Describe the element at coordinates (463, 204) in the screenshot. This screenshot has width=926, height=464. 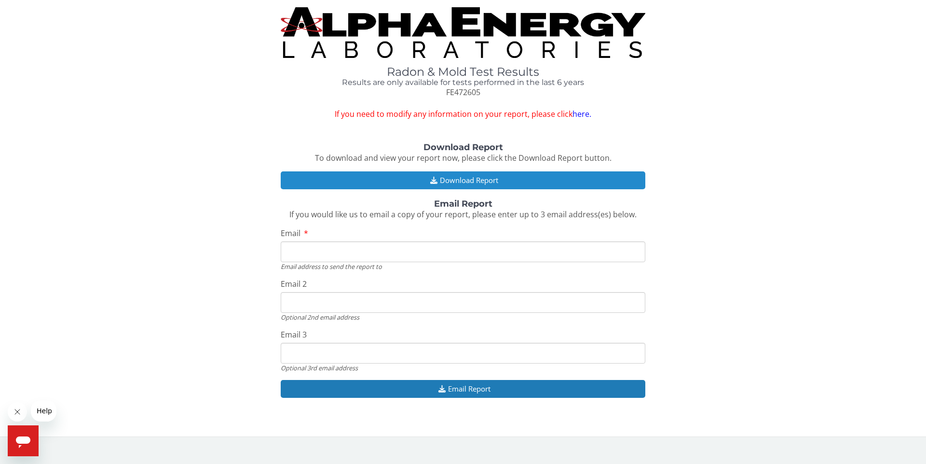
I see `strong: Email Report` at that location.